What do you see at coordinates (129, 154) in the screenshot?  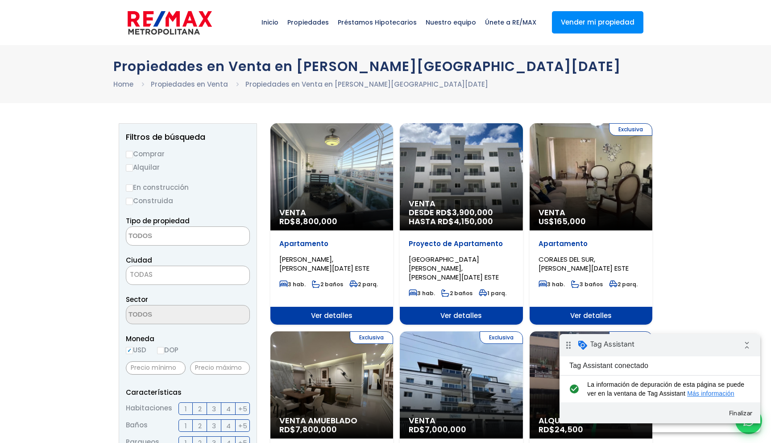 I see `input: Comprar` at bounding box center [129, 154].